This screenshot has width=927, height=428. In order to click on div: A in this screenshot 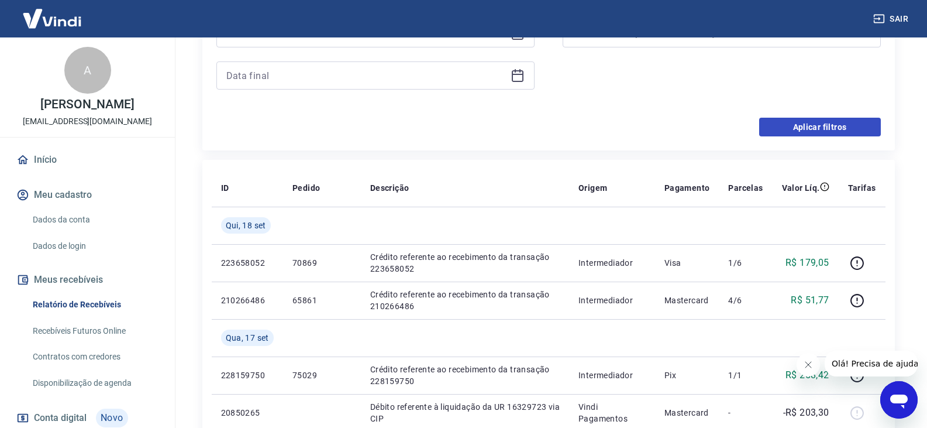, I will do `click(88, 70)`.